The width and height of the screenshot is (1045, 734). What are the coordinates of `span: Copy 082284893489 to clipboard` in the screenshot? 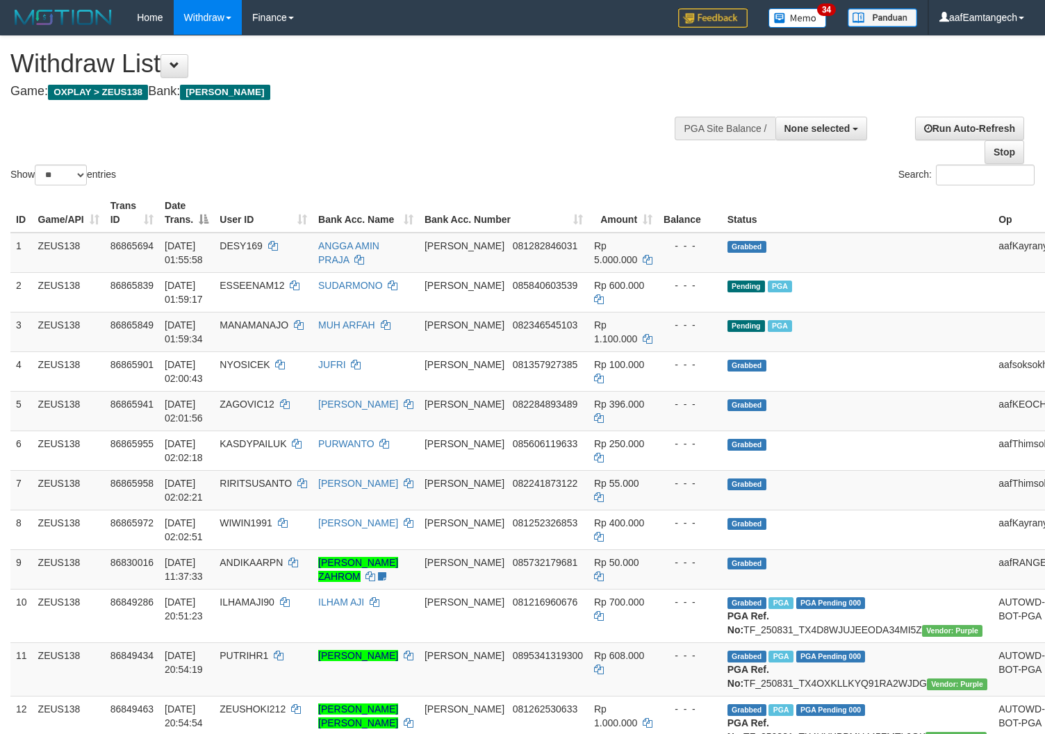 It's located at (545, 404).